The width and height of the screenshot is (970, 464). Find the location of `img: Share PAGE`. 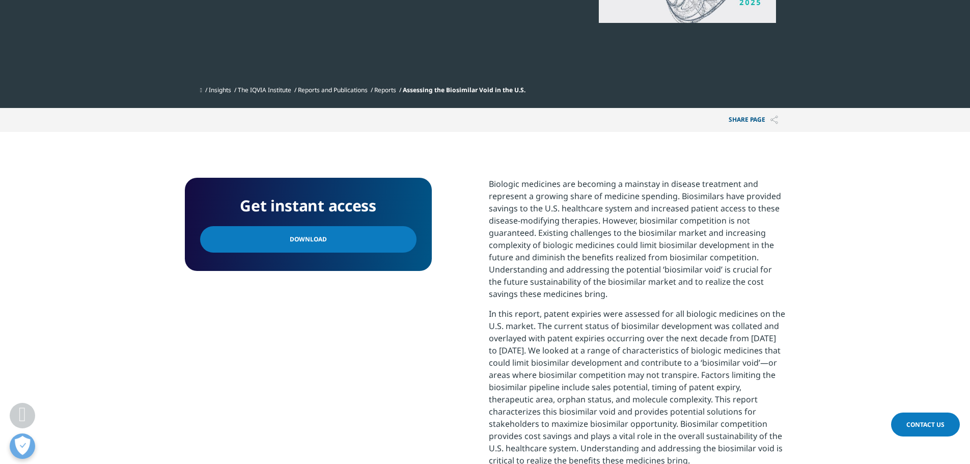

img: Share PAGE is located at coordinates (774, 120).